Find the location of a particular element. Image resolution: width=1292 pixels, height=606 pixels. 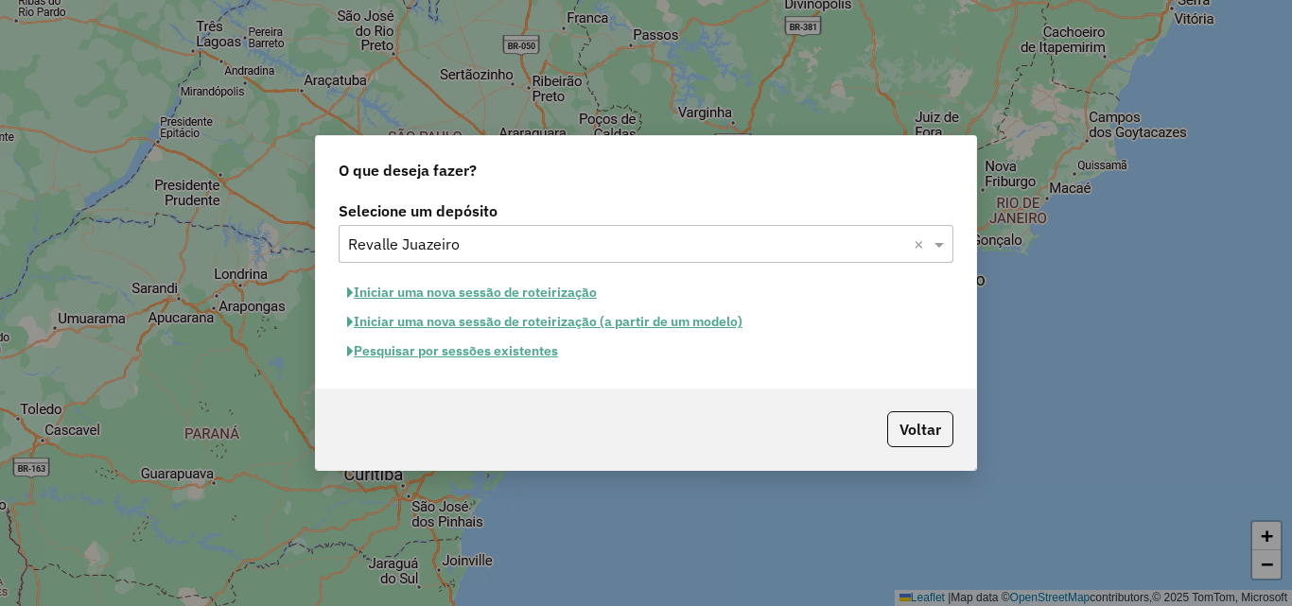

label: Selecione um depósito is located at coordinates (646, 211).